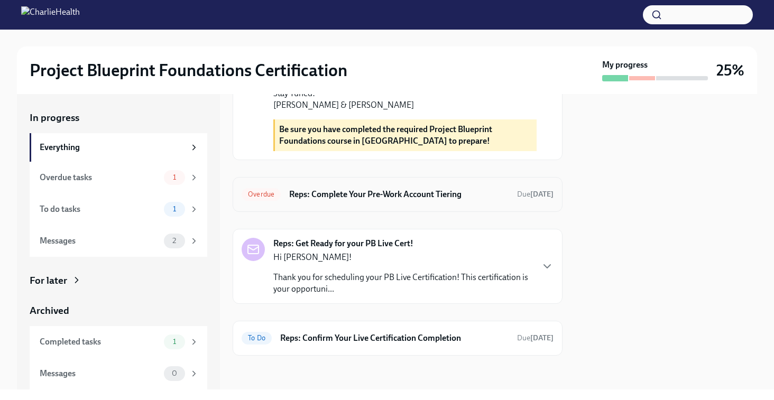  Describe the element at coordinates (399, 195) in the screenshot. I see `h6: Reps: Complete Your Pre-Work Account Tiering` at that location.